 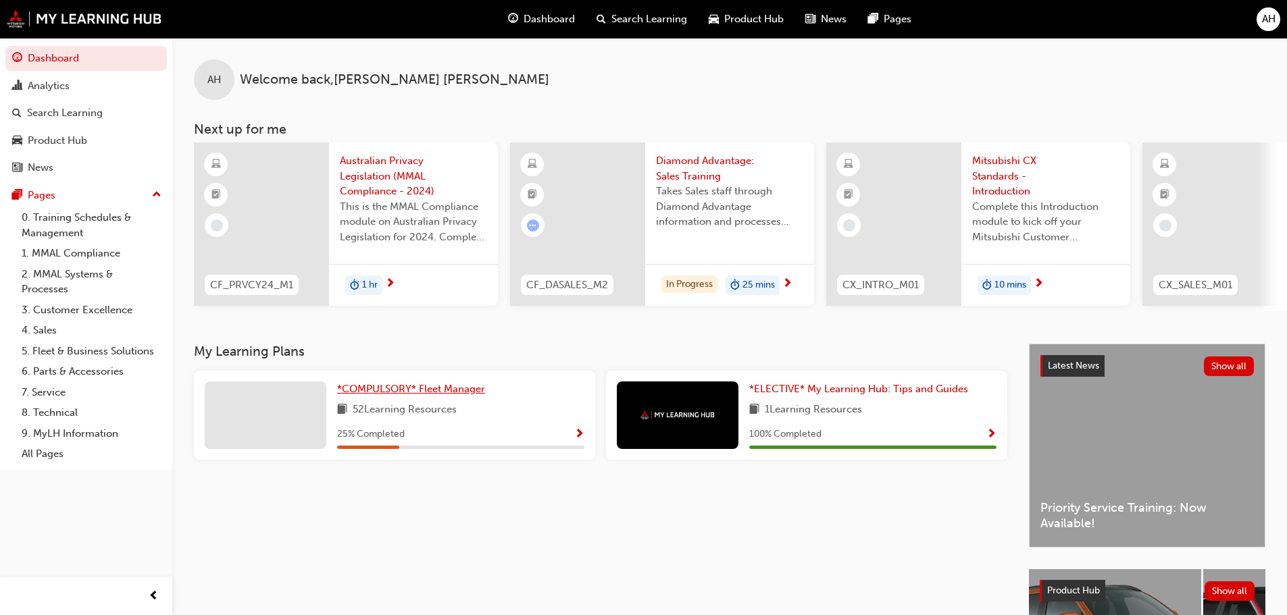 I want to click on a: pages-iconPages, so click(x=890, y=19).